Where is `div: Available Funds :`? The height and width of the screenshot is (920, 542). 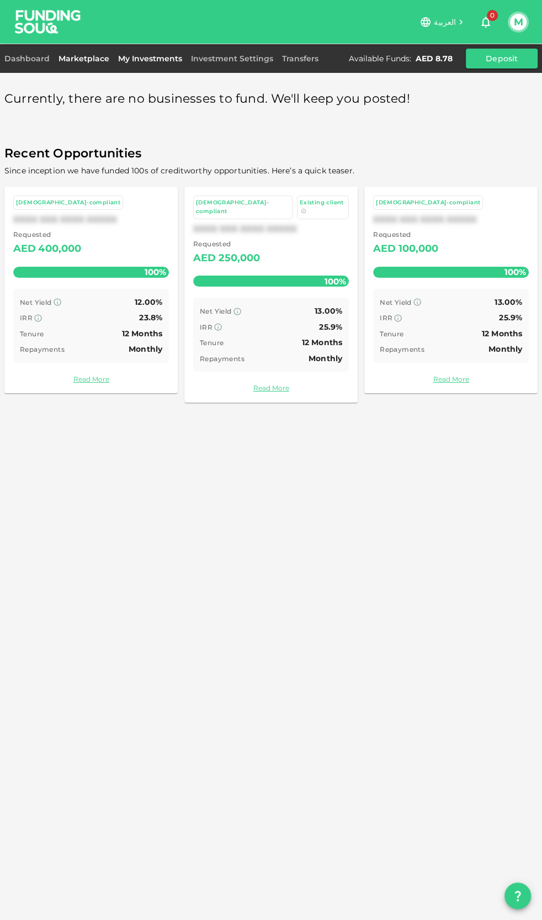 div: Available Funds : is located at coordinates (380, 59).